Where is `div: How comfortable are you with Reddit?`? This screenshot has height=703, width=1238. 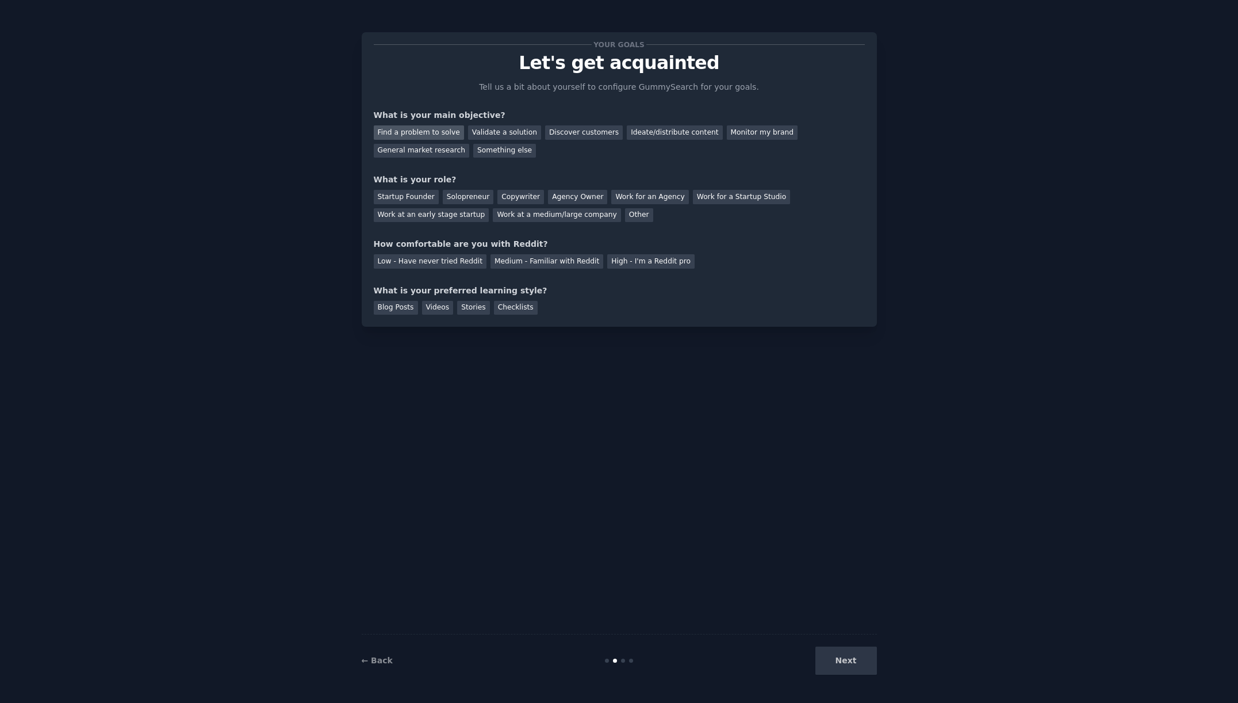 div: How comfortable are you with Reddit? is located at coordinates (619, 244).